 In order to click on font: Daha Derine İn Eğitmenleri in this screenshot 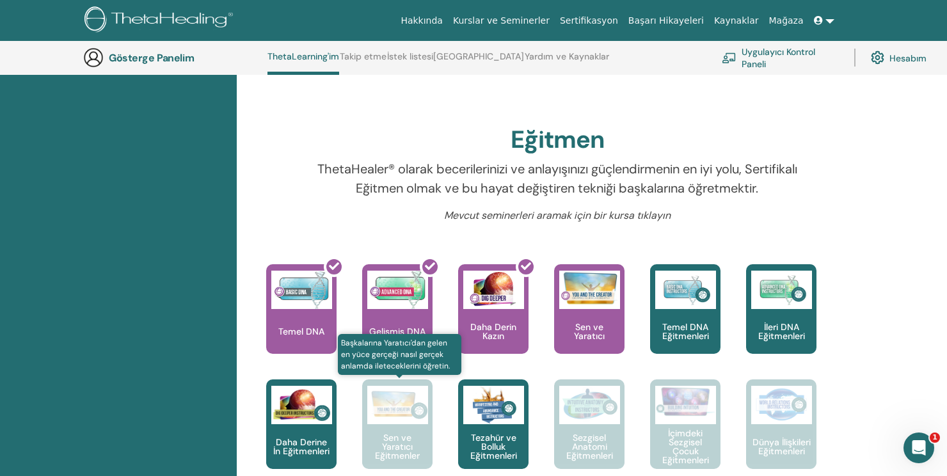, I will do `click(301, 446)`.